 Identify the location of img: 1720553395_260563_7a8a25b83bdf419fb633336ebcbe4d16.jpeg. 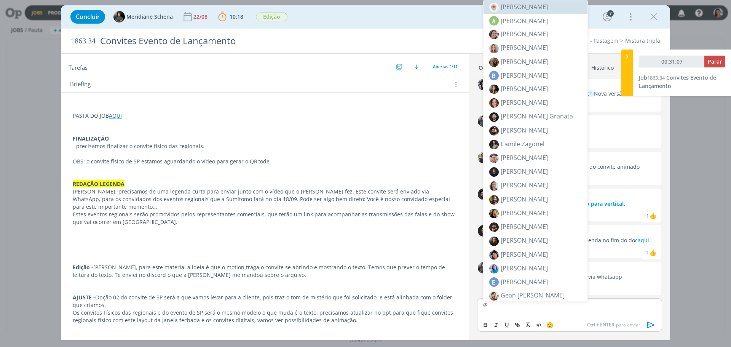
(494, 62).